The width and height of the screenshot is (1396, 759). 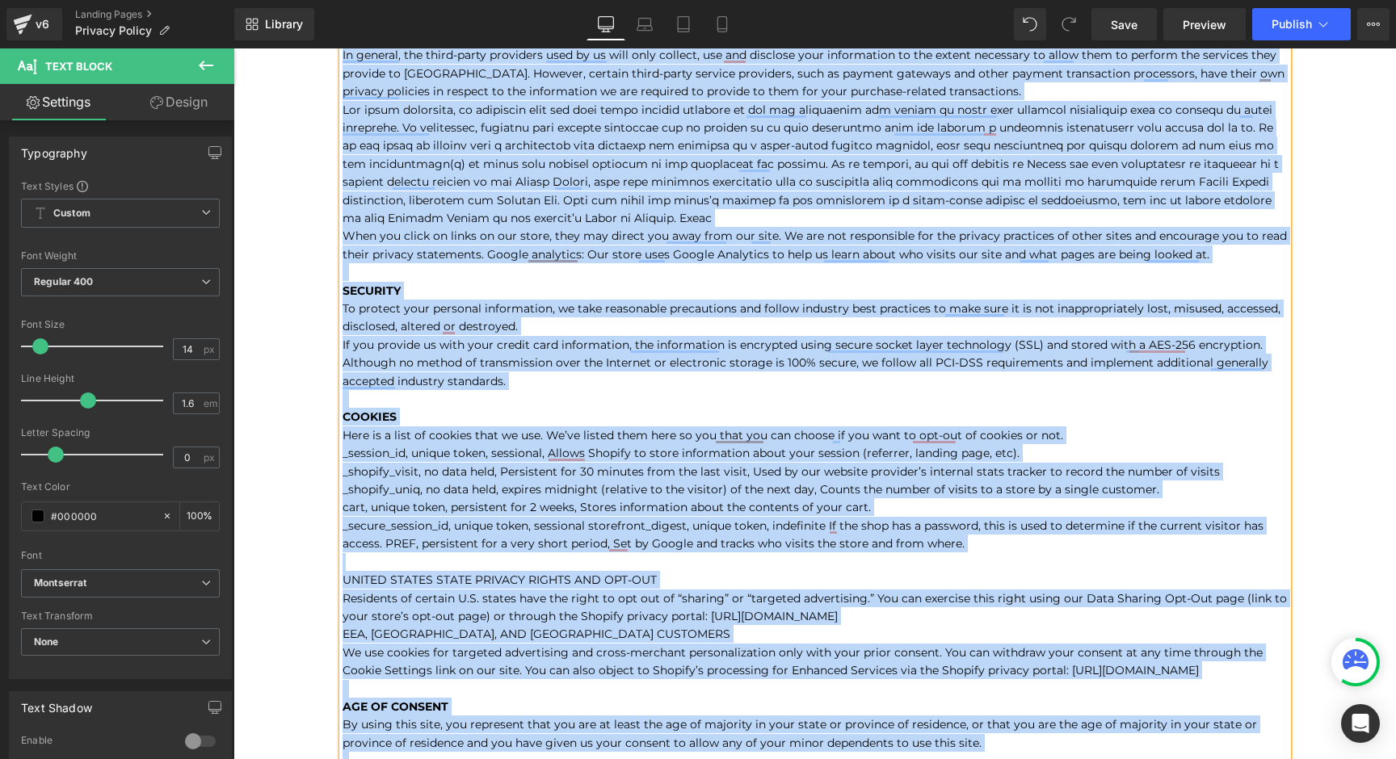 What do you see at coordinates (60, 583) in the screenshot?
I see `i: Montserrat` at bounding box center [60, 583].